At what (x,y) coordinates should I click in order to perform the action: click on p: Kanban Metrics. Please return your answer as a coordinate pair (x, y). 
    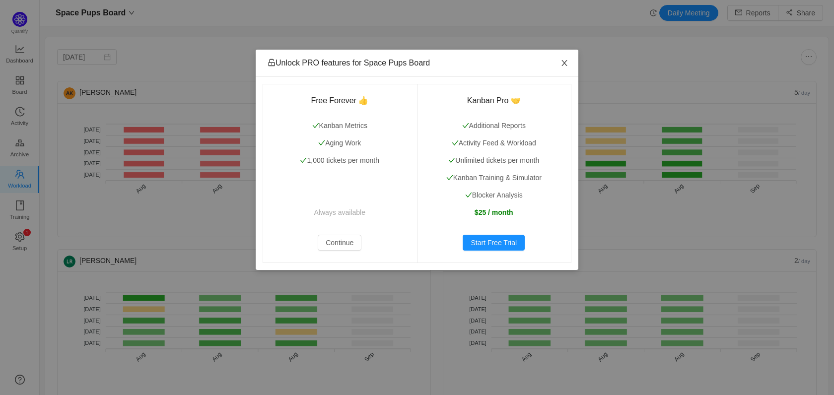
    Looking at the image, I should click on (340, 126).